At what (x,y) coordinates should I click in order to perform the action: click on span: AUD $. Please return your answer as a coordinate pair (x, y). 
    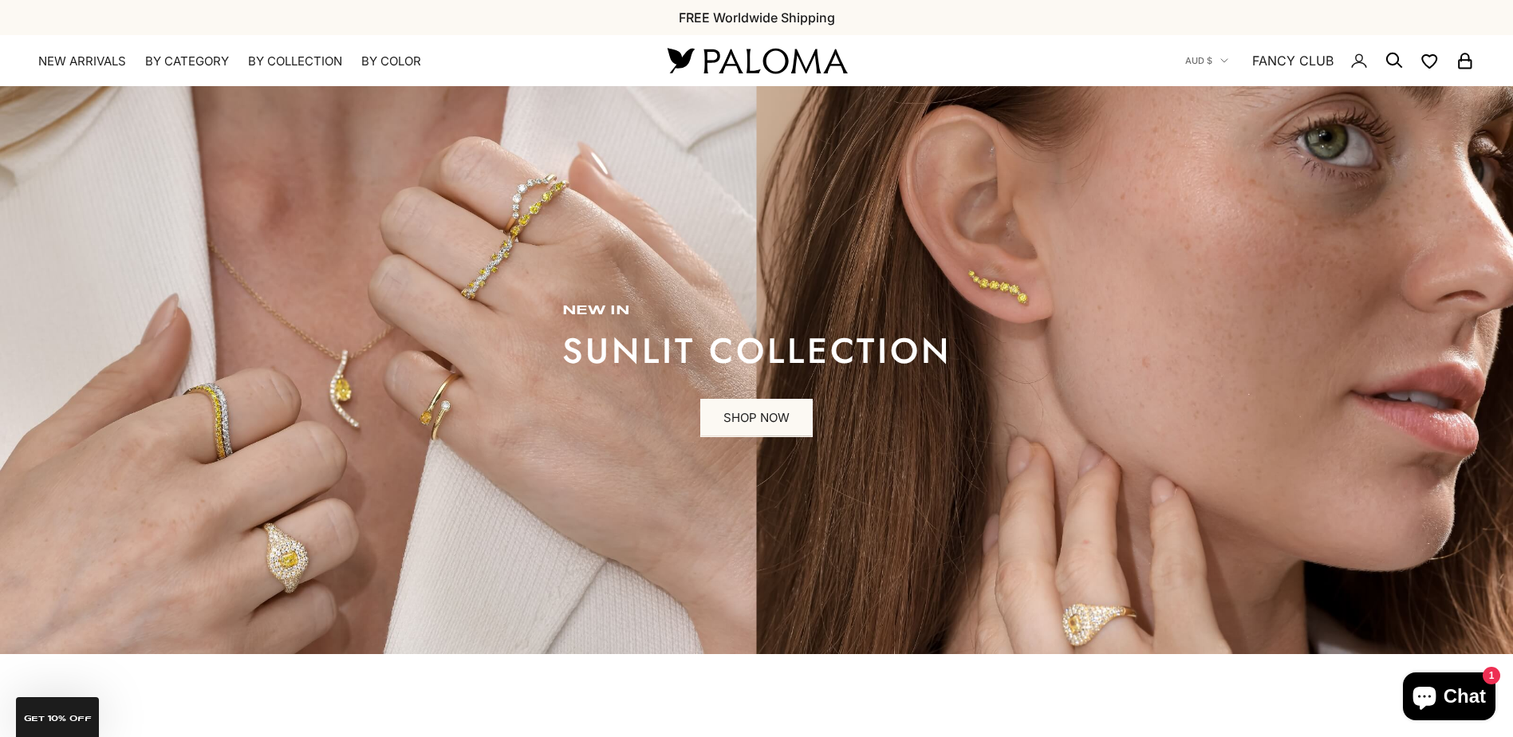
    Looking at the image, I should click on (1199, 61).